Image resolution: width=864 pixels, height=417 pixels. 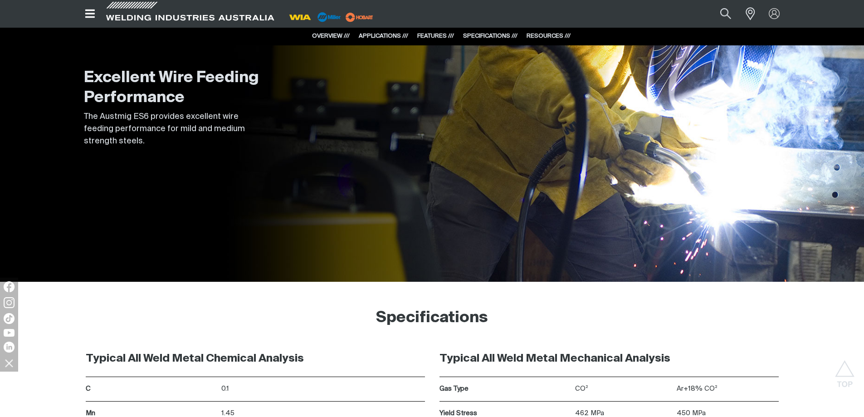 What do you see at coordinates (359, 17) in the screenshot?
I see `img: miller` at bounding box center [359, 17].